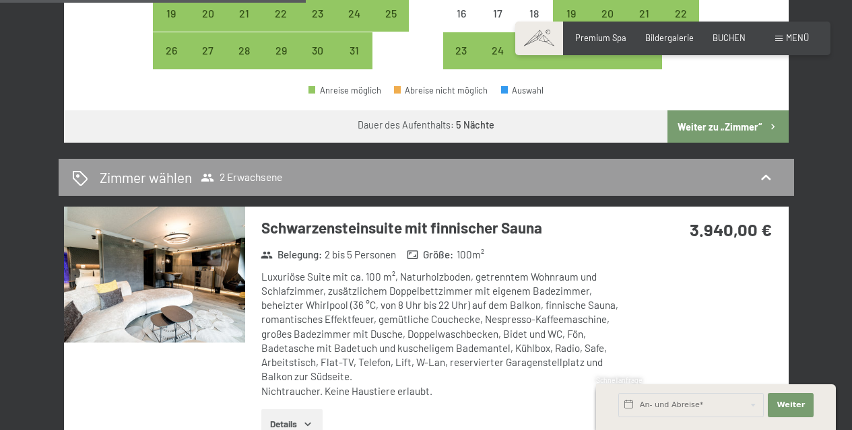 Image resolution: width=852 pixels, height=430 pixels. I want to click on span: Bildergalerie, so click(670, 38).